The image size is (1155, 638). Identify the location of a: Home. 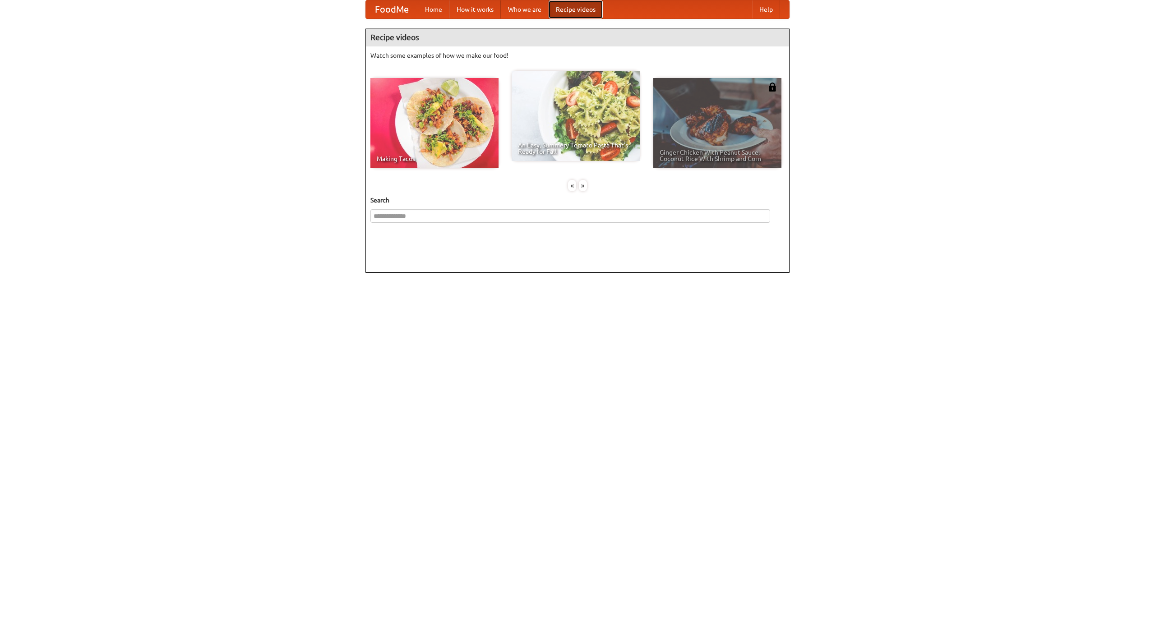
(433, 9).